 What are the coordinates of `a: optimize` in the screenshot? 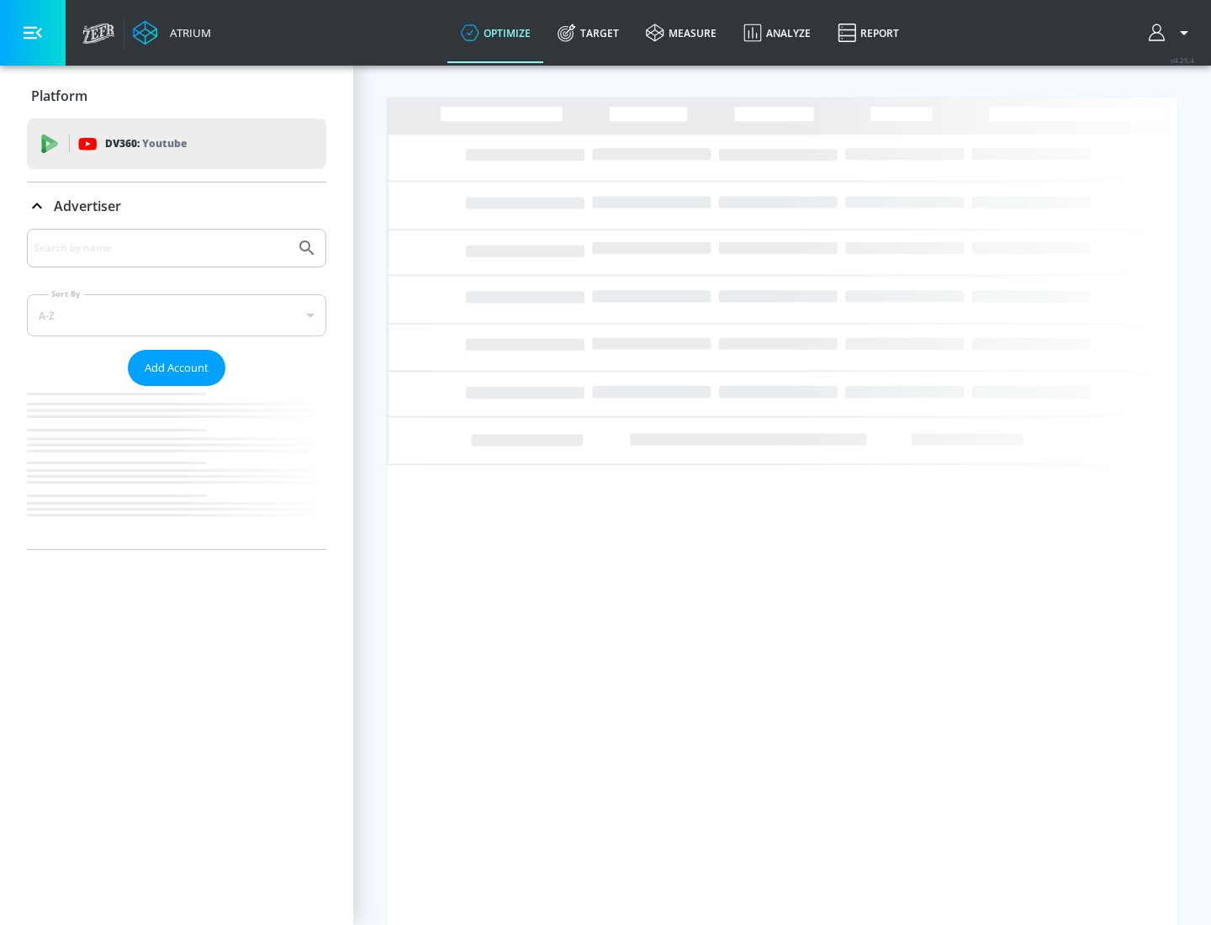 It's located at (495, 33).